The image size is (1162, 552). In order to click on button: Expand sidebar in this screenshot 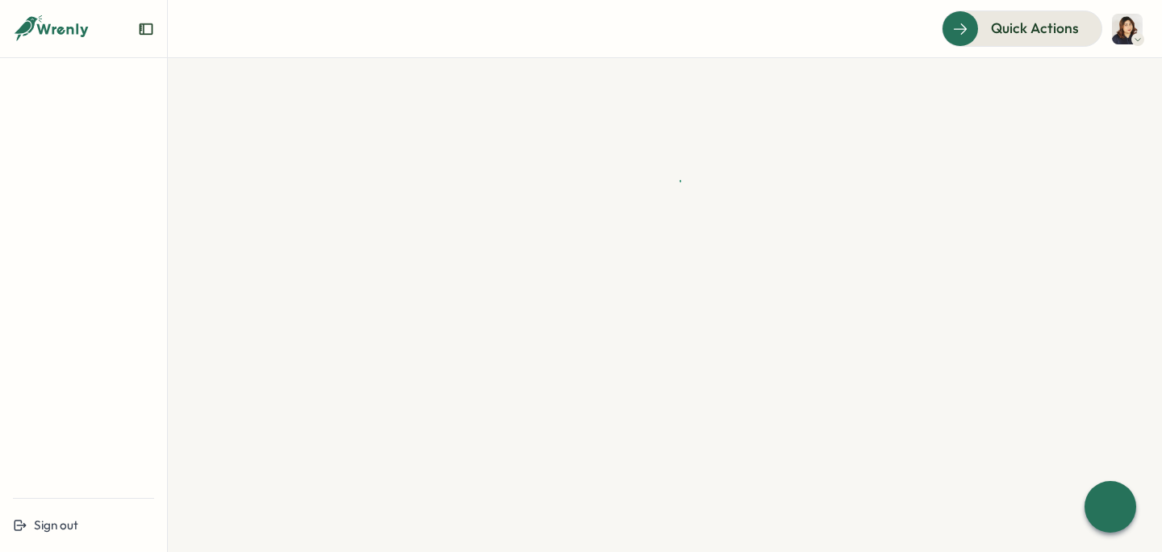, I will do `click(146, 29)`.